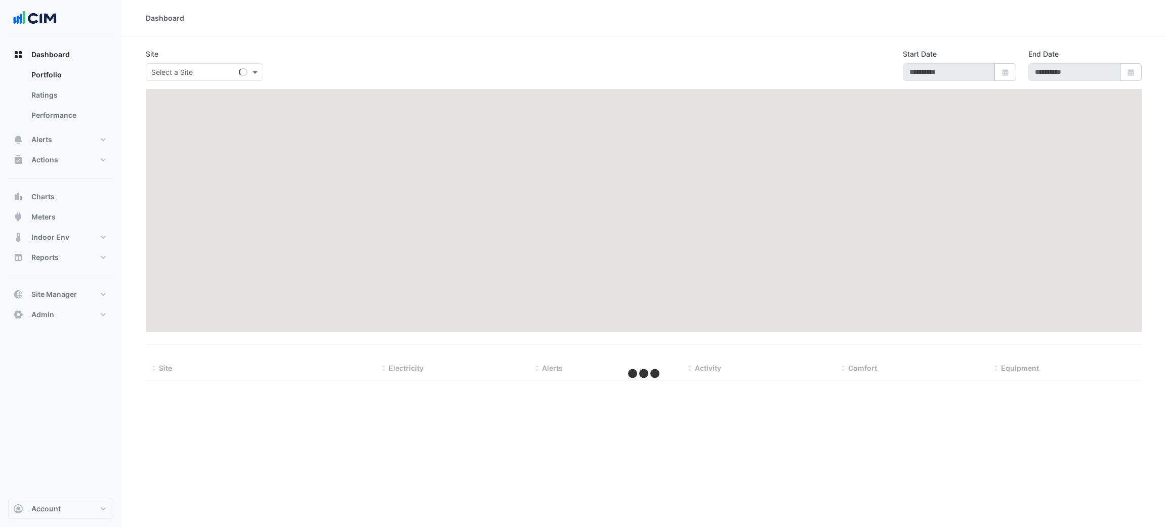 The height and width of the screenshot is (527, 1166). I want to click on button: Site Manager, so click(61, 295).